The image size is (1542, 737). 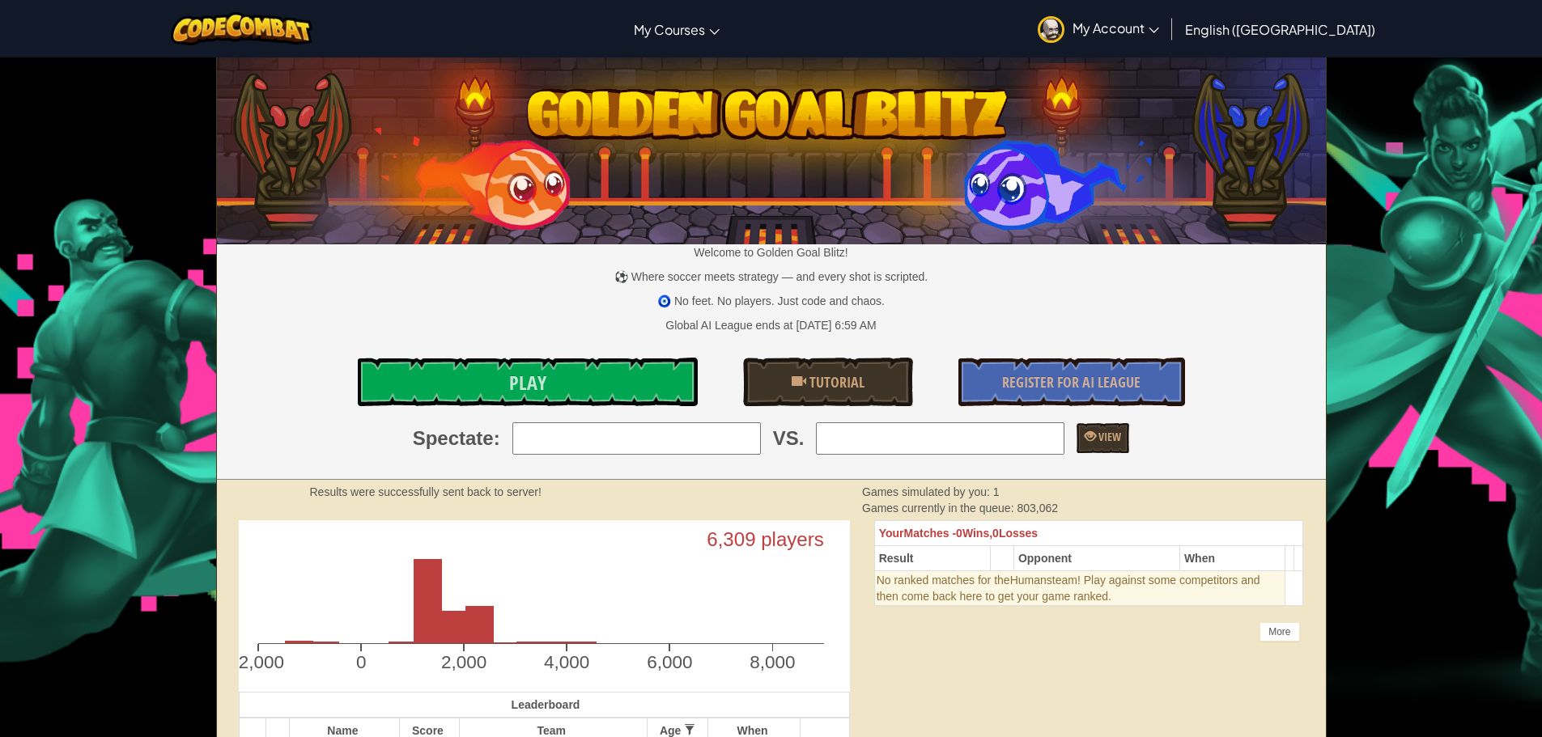 I want to click on th: 0 0, so click(x=1089, y=533).